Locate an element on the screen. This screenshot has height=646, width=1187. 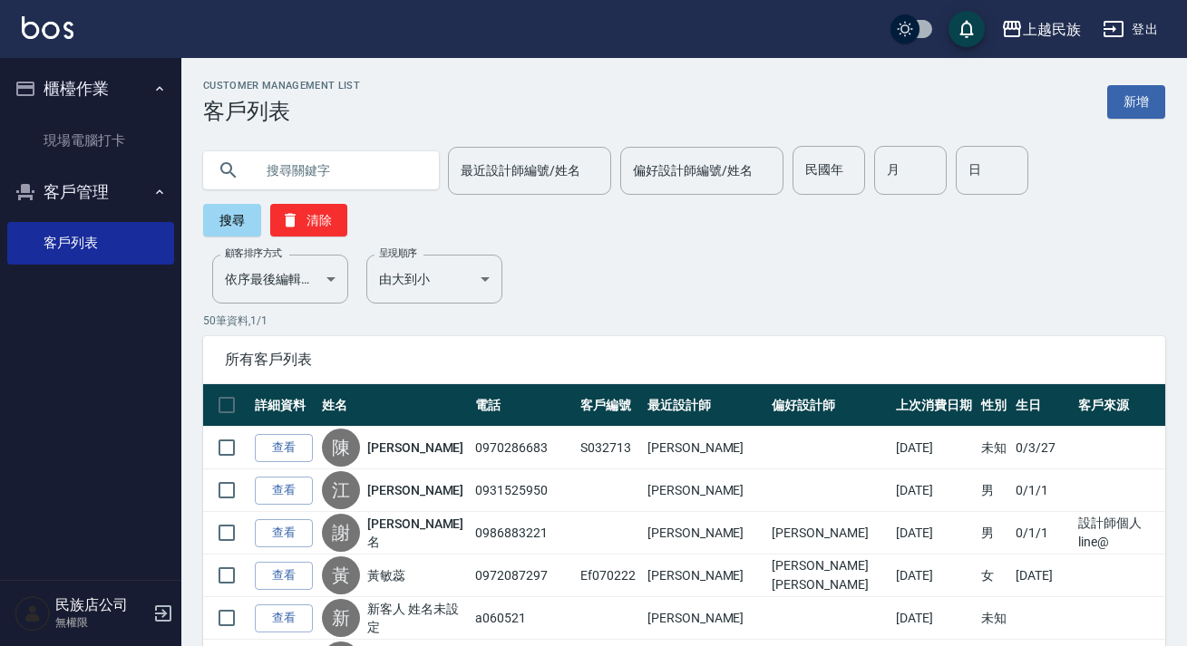
div: 由大到小 is located at coordinates (434, 279).